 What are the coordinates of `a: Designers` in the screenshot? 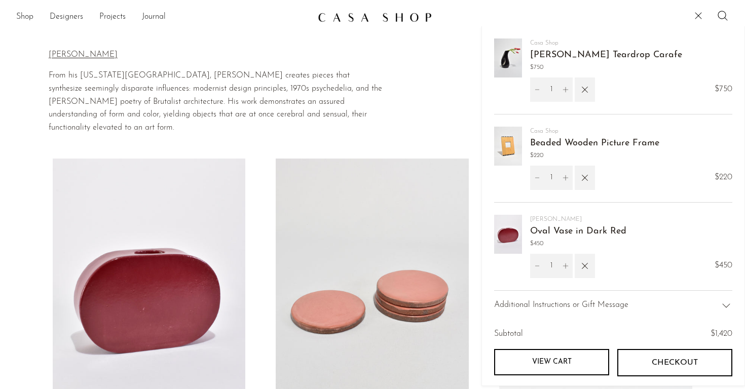 It's located at (66, 17).